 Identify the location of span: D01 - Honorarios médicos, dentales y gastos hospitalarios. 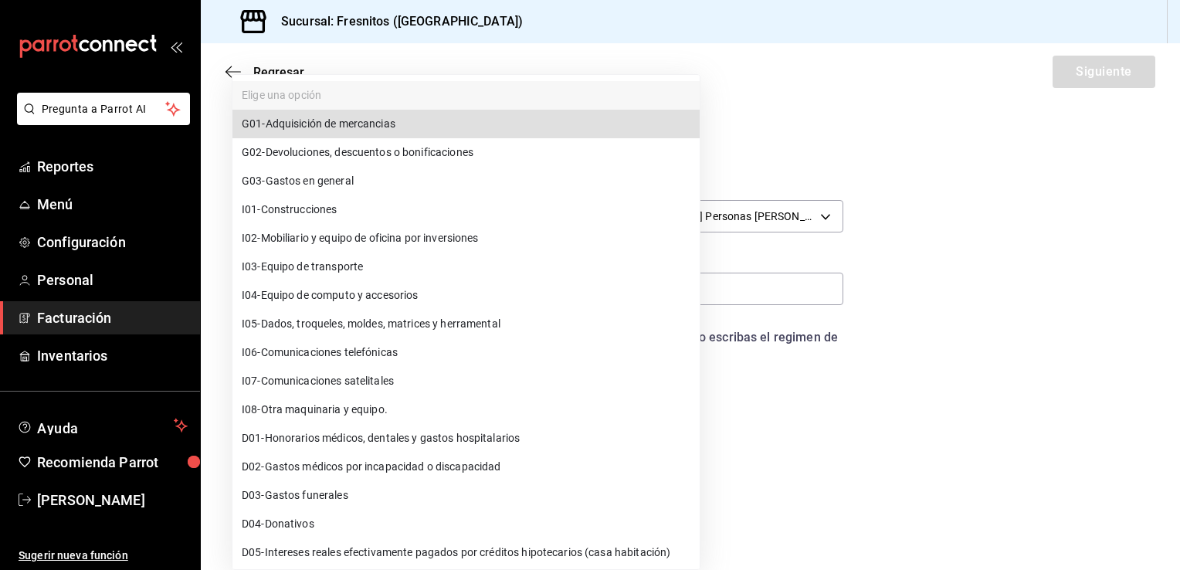
(381, 438).